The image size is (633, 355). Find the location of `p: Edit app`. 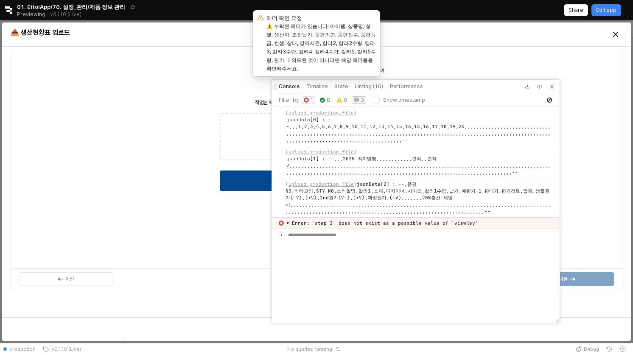

p: Edit app is located at coordinates (606, 10).